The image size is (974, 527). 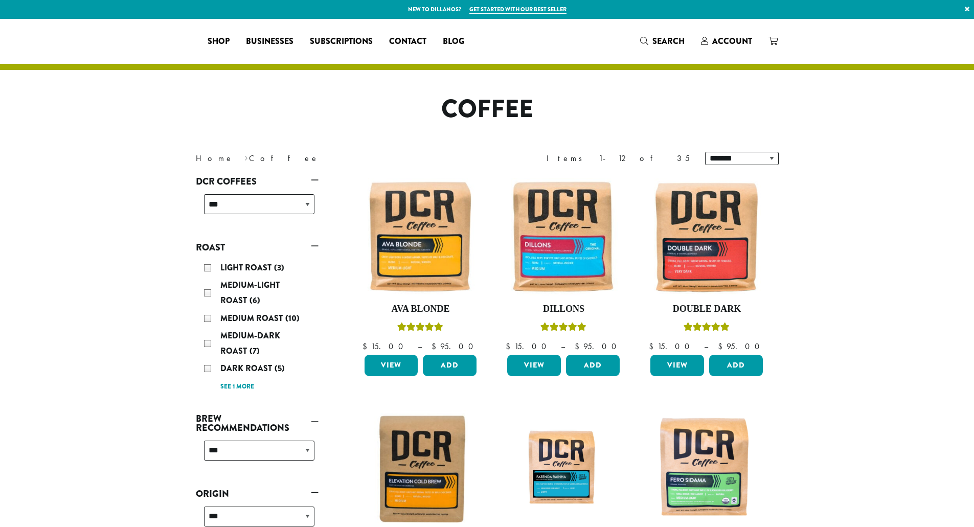 I want to click on img: Dillons-12oz-300x300.jpg, so click(x=563, y=237).